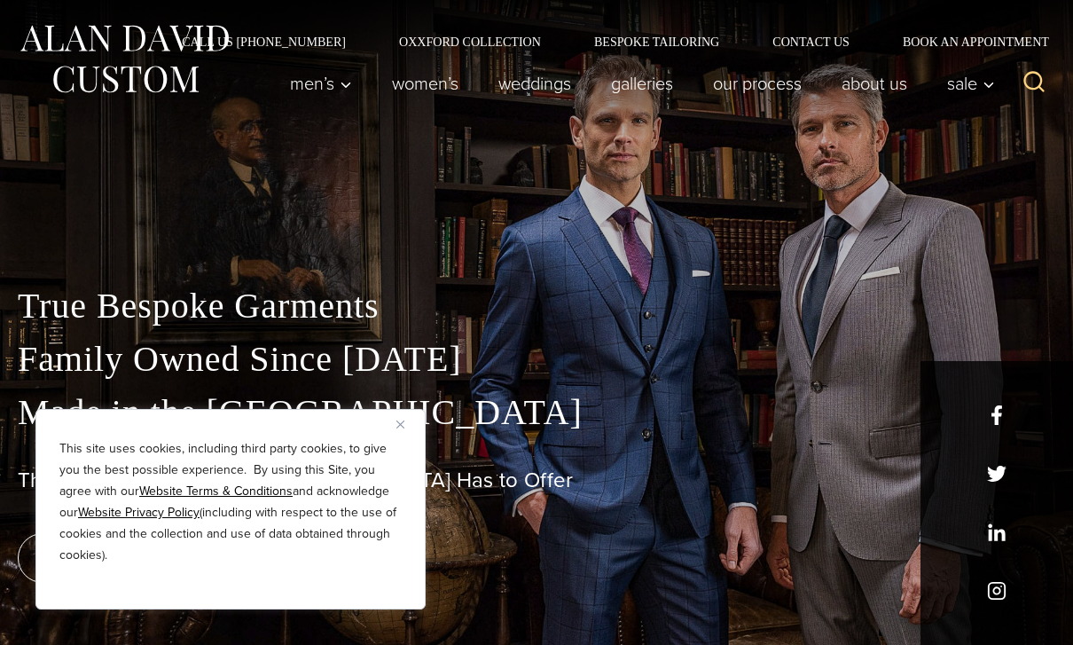 The image size is (1073, 645). I want to click on p: This site uses cookies, including third party cookies, to give you the best possible experience. ..., so click(231, 502).